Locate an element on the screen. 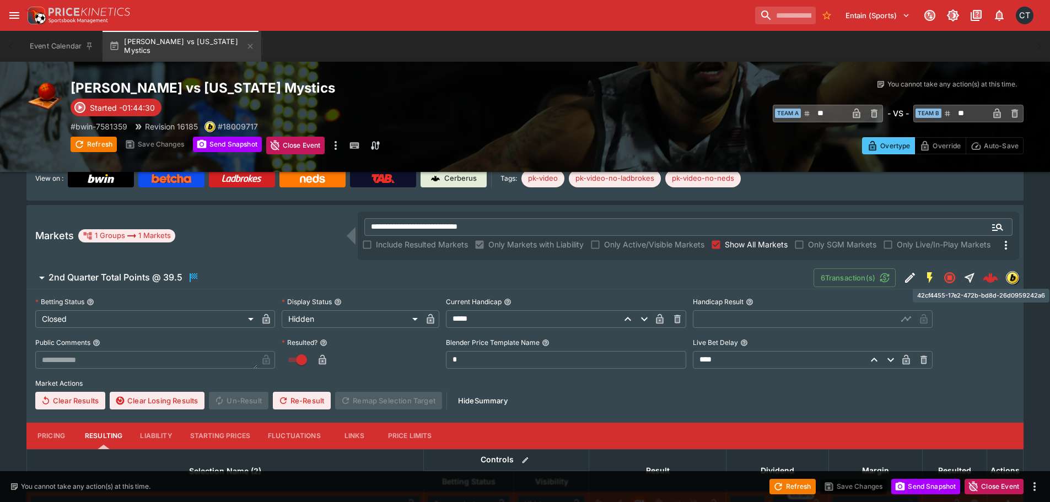 Image resolution: width=1050 pixels, height=502 pixels. button: Documentation is located at coordinates (976, 15).